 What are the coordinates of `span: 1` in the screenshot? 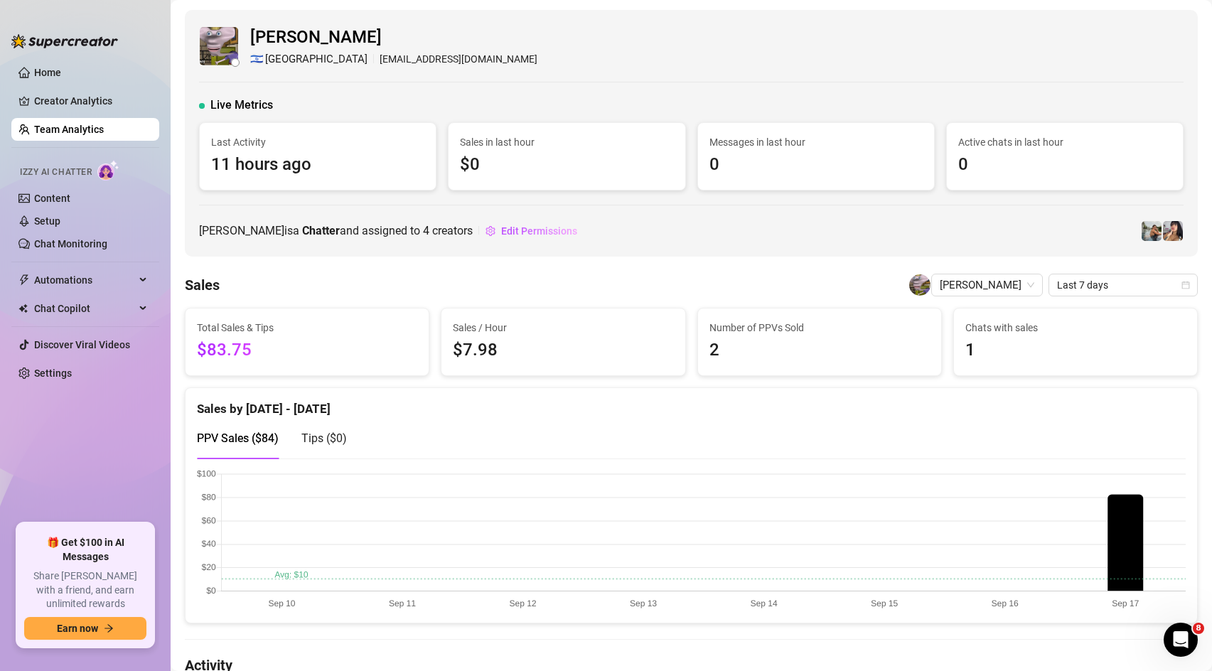 It's located at (1076, 351).